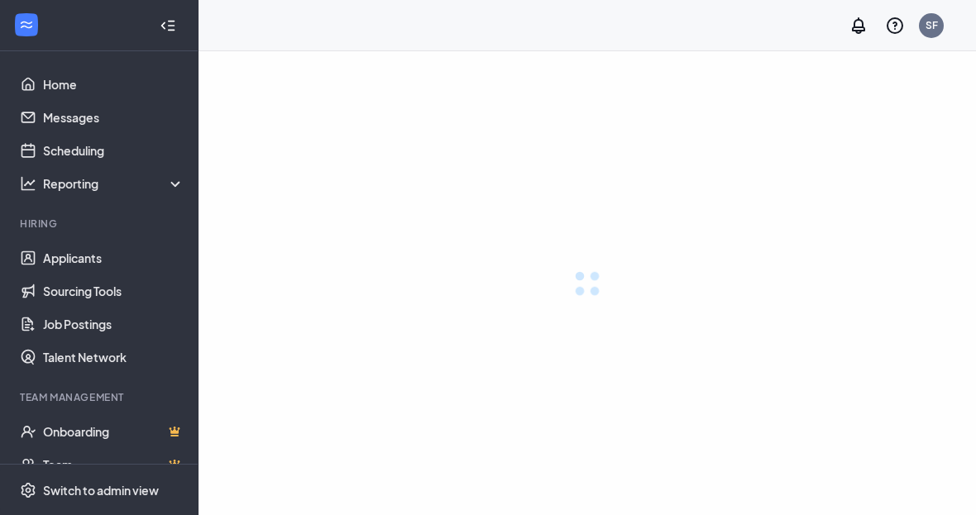 The width and height of the screenshot is (976, 515). What do you see at coordinates (28, 184) in the screenshot?
I see `svg: Analysis` at bounding box center [28, 184].